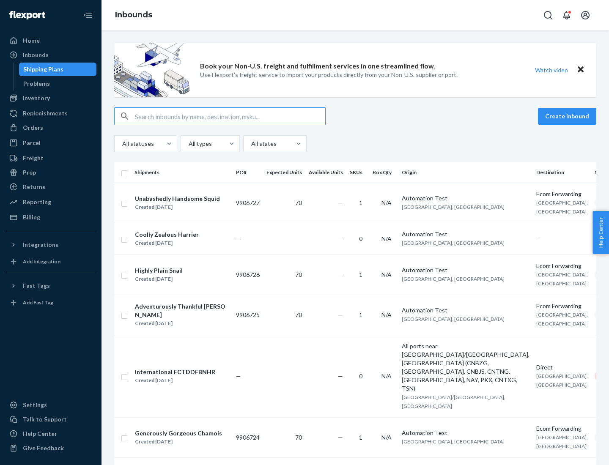  Describe the element at coordinates (29, 173) in the screenshot. I see `div: Prep` at that location.